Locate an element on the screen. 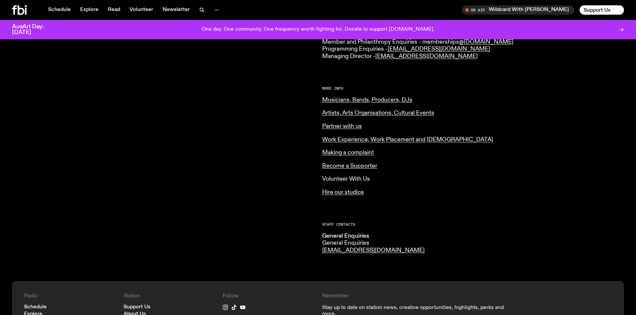 The image size is (636, 315). a: Volunteer is located at coordinates (141, 10).